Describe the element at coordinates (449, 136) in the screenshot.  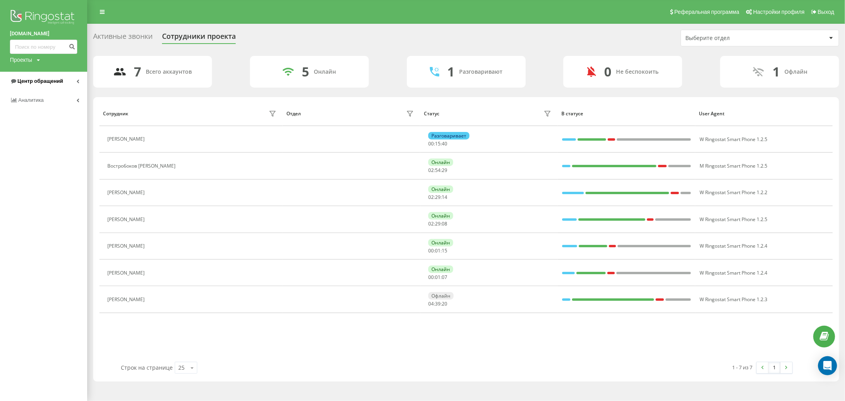
I see `div: Разговаривает` at that location.